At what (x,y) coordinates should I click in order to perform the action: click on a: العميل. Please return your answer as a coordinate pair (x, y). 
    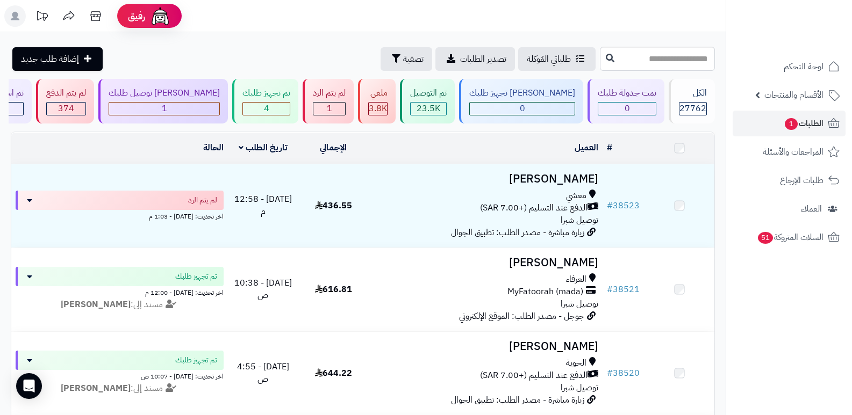
    Looking at the image, I should click on (586, 148).